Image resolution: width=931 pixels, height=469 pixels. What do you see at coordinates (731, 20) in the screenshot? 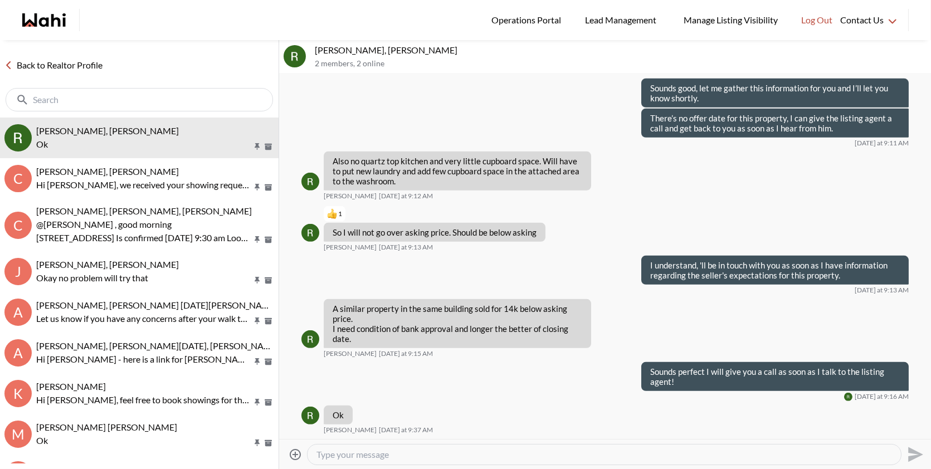
I see `span: Manage Listing Visibility` at bounding box center [731, 20].